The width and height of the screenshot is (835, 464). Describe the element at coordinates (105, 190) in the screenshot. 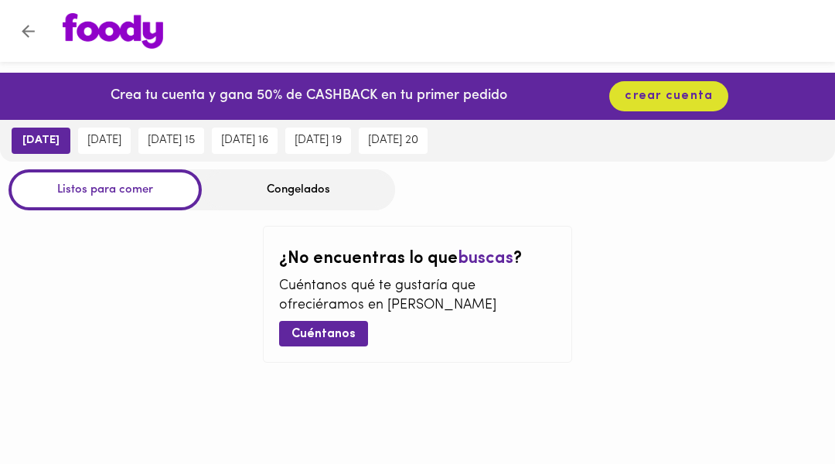

I see `div: Listos para comer` at that location.